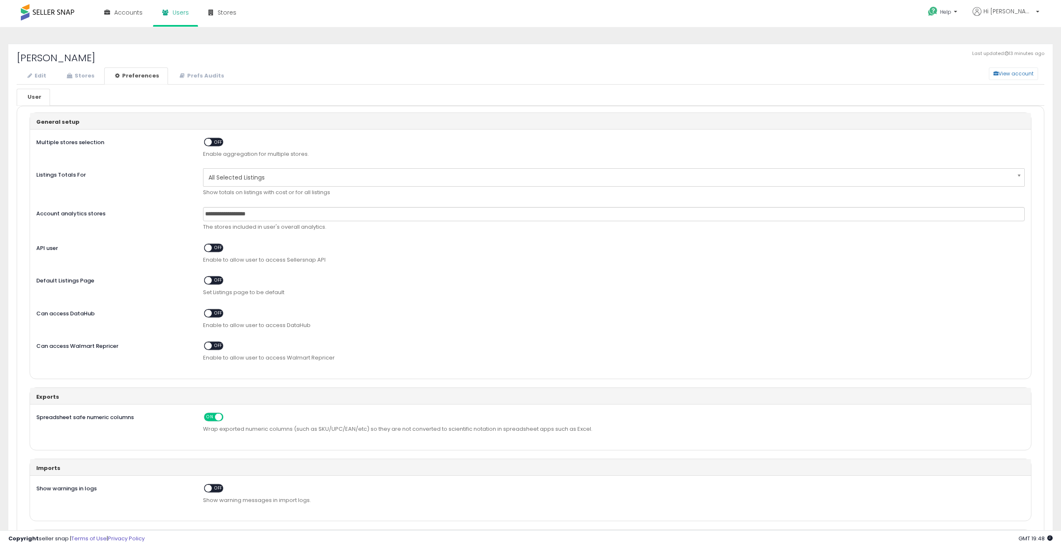 This screenshot has height=547, width=1061. Describe the element at coordinates (227, 13) in the screenshot. I see `span: Stores` at that location.